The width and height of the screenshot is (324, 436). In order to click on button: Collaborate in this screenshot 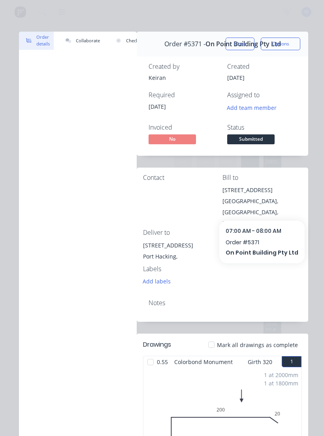, I will do `click(81, 41)`.